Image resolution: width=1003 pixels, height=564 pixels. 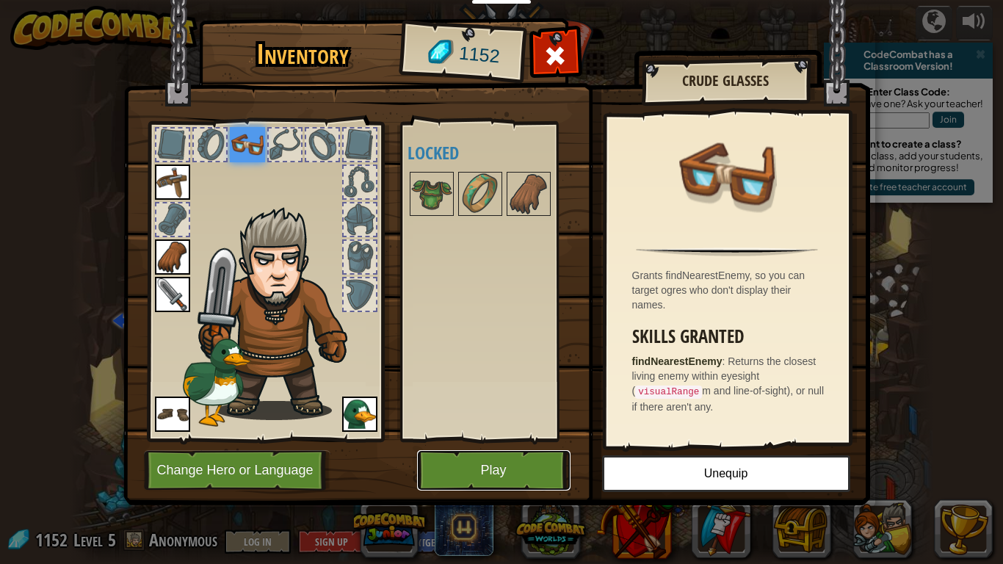 What do you see at coordinates (494, 153) in the screenshot?
I see `h4: Locked` at bounding box center [494, 153].